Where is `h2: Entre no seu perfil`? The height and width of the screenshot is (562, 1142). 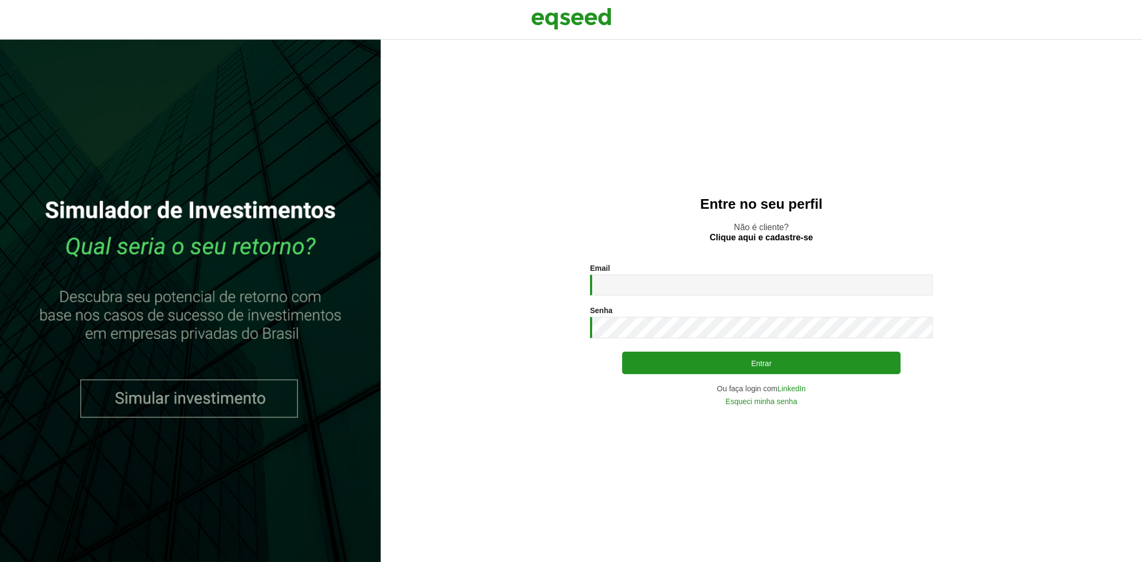
h2: Entre no seu perfil is located at coordinates (762, 204).